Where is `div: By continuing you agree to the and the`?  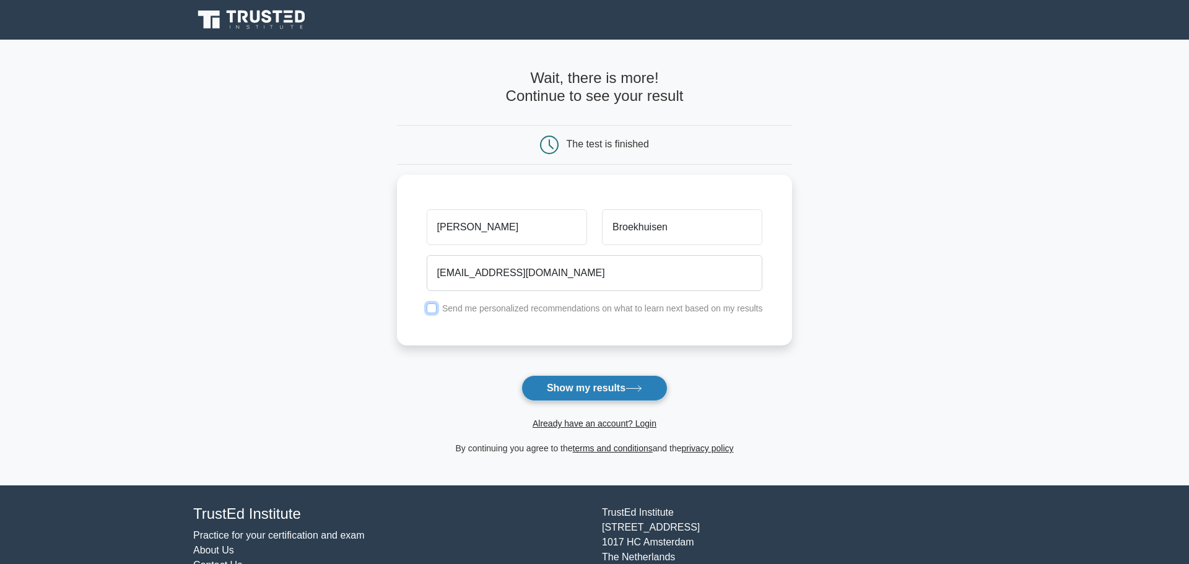 div: By continuing you agree to the and the is located at coordinates (595, 448).